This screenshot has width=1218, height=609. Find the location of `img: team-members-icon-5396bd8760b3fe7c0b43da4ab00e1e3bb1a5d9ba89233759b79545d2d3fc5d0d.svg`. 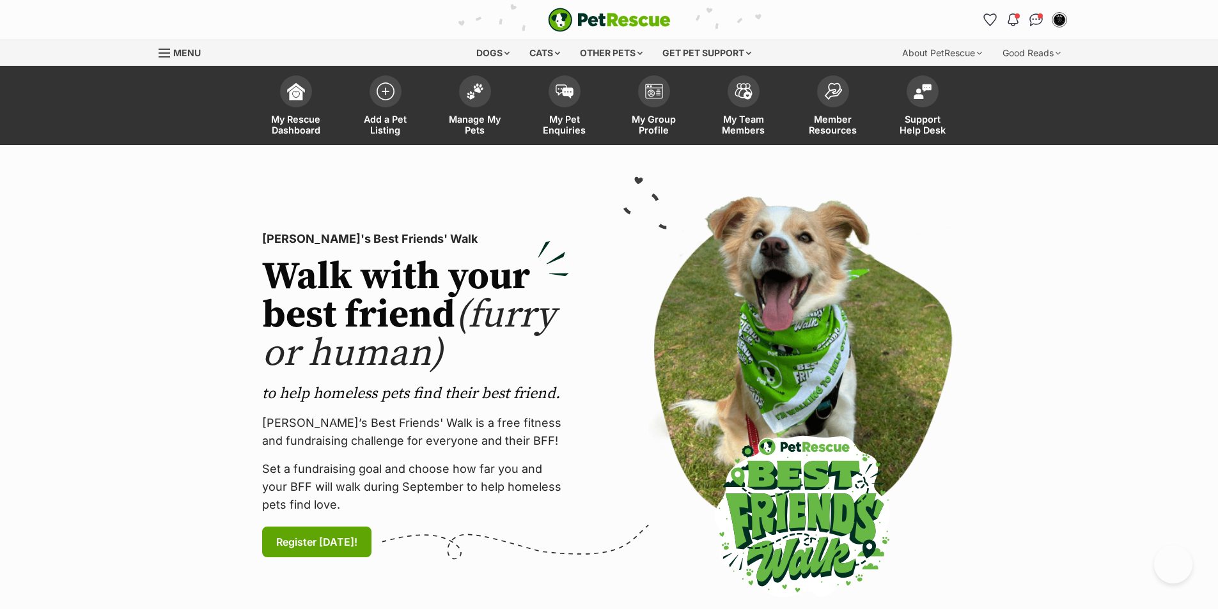

img: team-members-icon-5396bd8760b3fe7c0b43da4ab00e1e3bb1a5d9ba89233759b79545d2d3fc5d0d.svg is located at coordinates (744, 91).